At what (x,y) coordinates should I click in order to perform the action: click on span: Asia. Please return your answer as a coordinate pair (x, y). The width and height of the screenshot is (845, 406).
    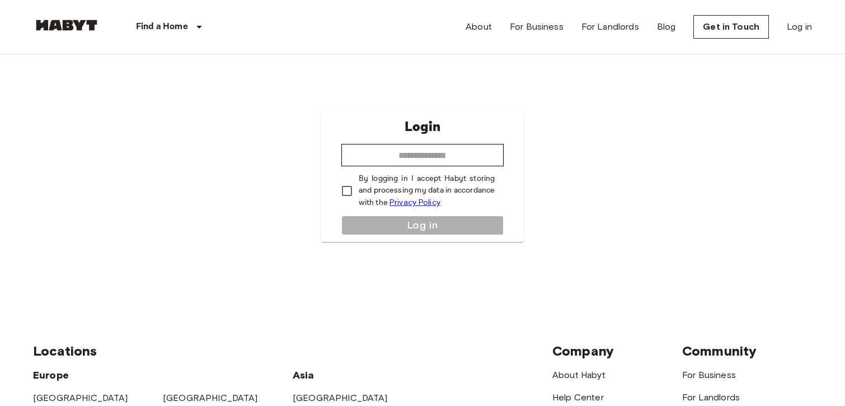
    Looking at the image, I should click on (303, 375).